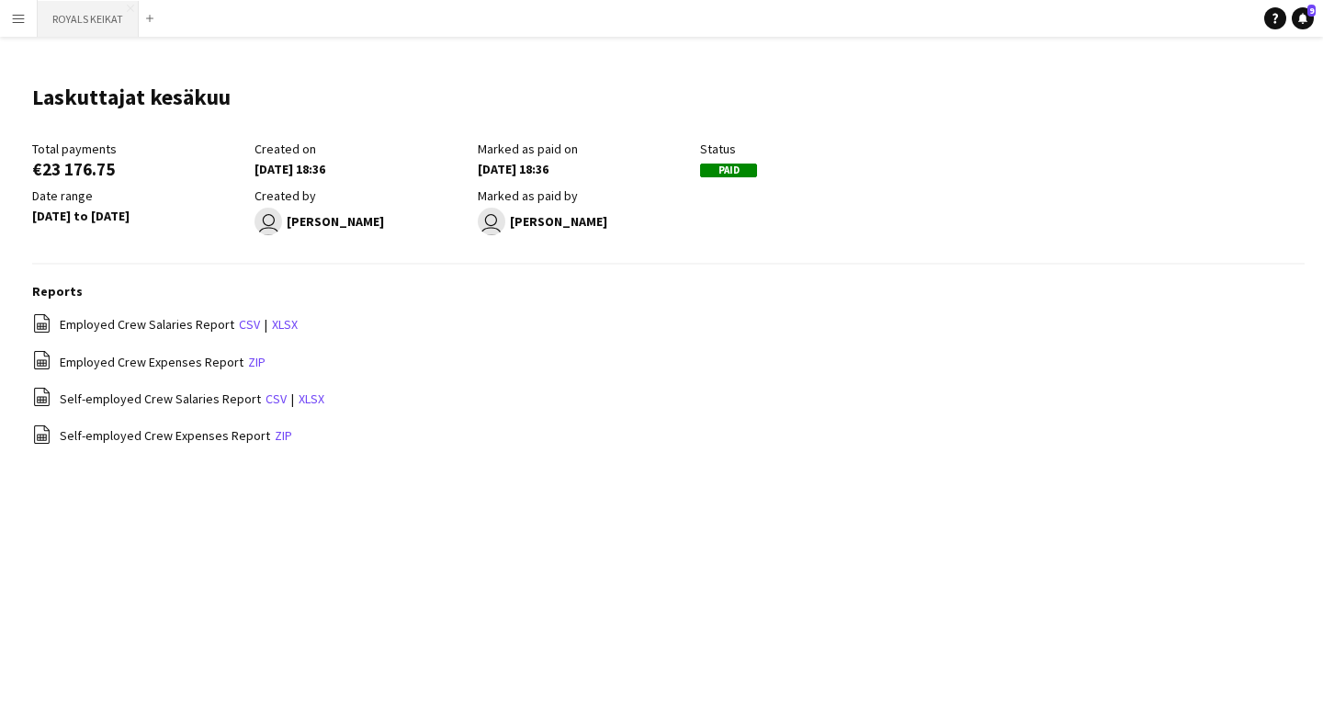  What do you see at coordinates (728, 170) in the screenshot?
I see `span: Paid` at bounding box center [728, 170].